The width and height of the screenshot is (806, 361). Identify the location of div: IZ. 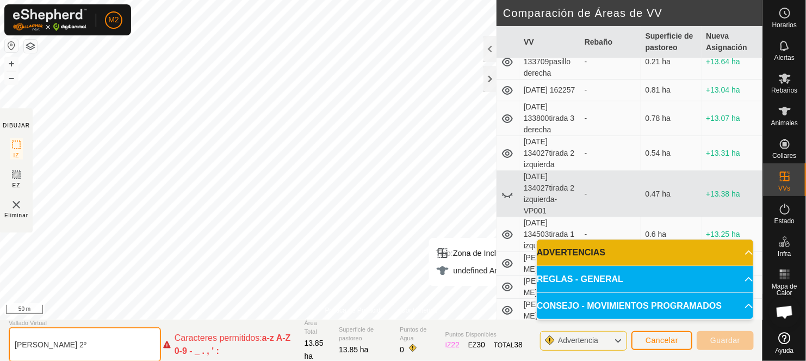
(453, 344).